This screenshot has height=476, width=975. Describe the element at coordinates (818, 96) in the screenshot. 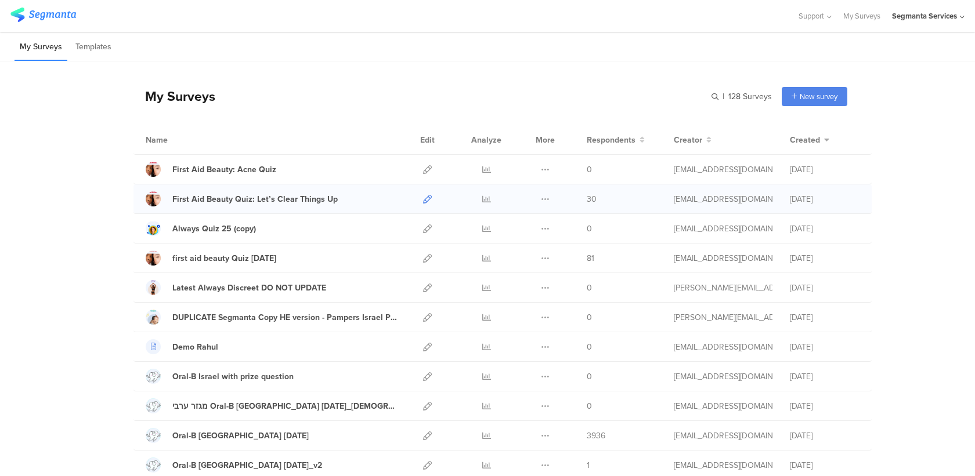

I see `span: New survey` at that location.